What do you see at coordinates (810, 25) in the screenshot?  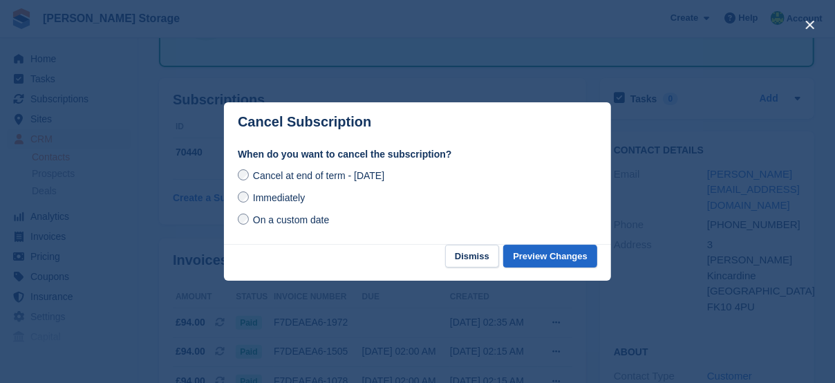 I see `button: close` at bounding box center [810, 25].